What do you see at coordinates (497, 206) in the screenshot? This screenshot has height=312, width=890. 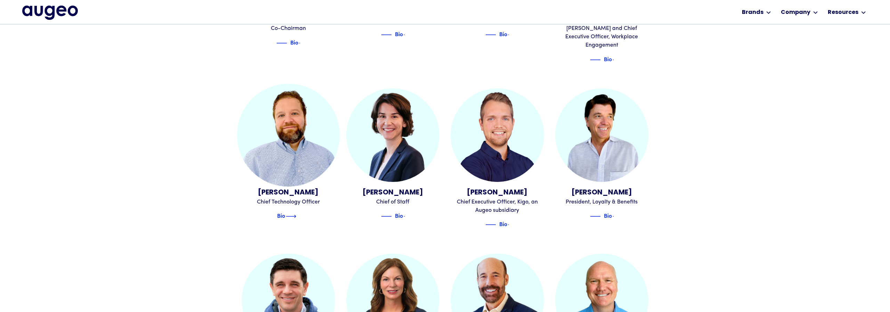 I see `div: Chief Executive Officer, Kigo, an Augeo subsidiary` at bounding box center [497, 206].